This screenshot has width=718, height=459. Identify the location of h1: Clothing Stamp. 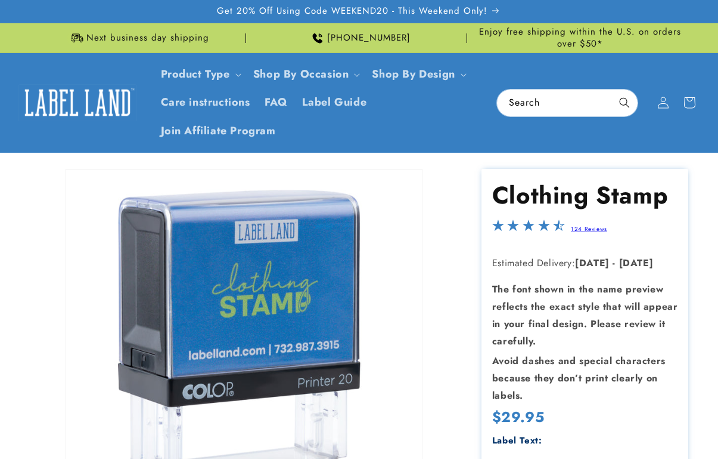
(586, 195).